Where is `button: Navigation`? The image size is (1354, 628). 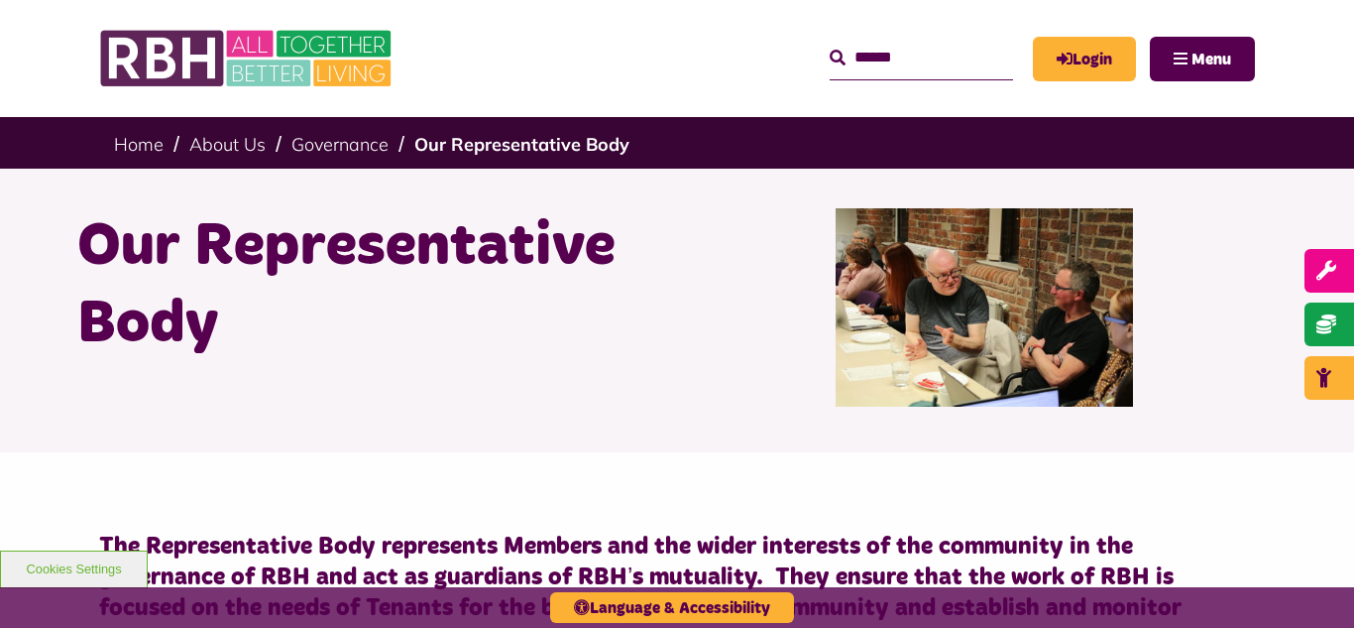
button: Navigation is located at coordinates (1203, 58).